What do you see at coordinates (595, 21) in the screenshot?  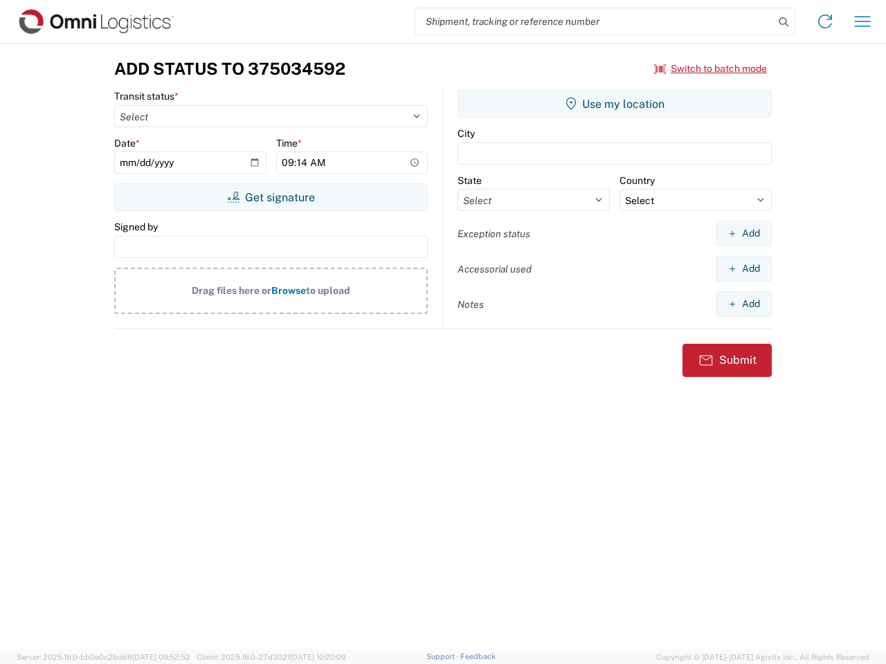 I see `input: Shipment, tracking or reference number` at bounding box center [595, 21].